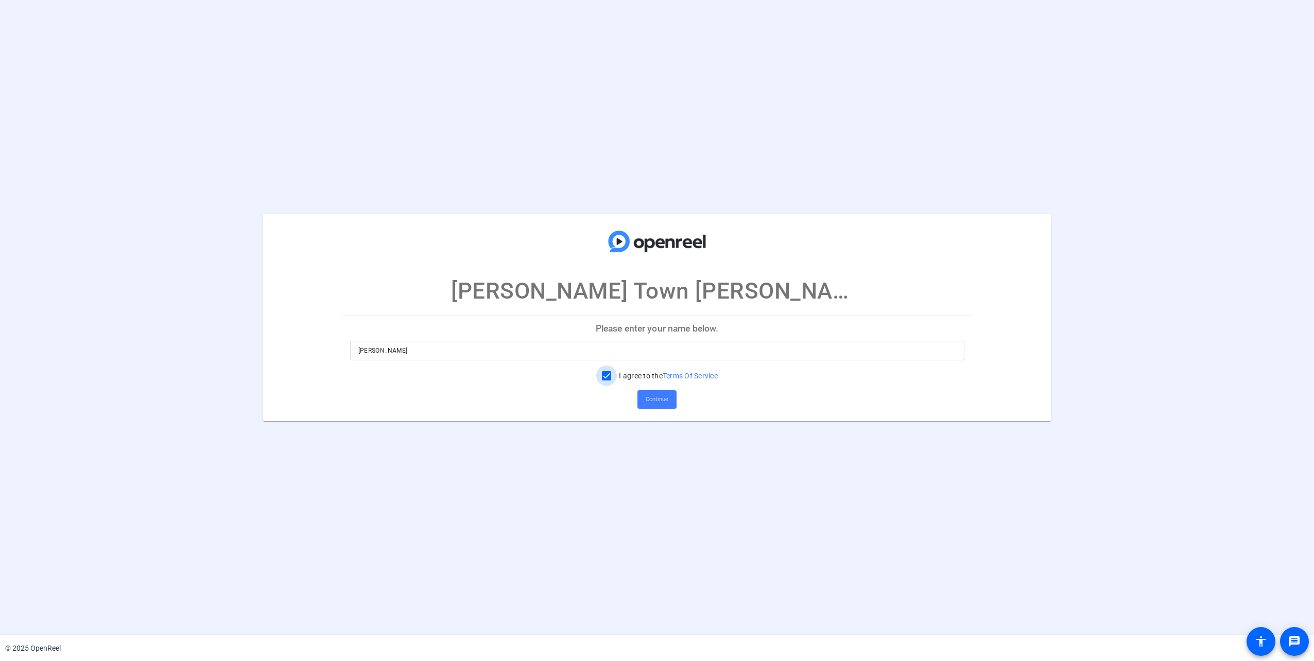 The image size is (1314, 661). Describe the element at coordinates (657, 329) in the screenshot. I see `p: Please enter your name below.` at that location.